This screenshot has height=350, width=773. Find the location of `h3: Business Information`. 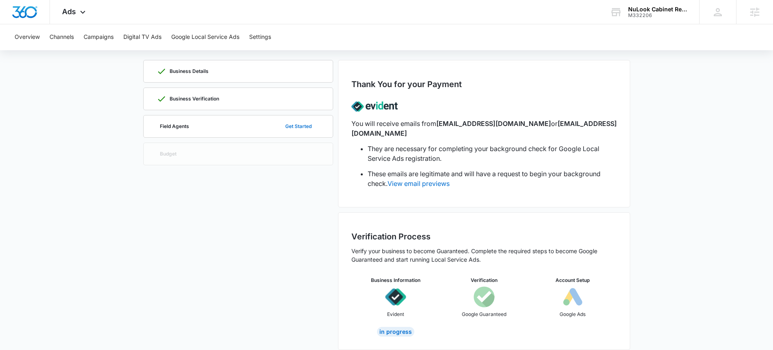

h3: Business Information is located at coordinates (395, 281).